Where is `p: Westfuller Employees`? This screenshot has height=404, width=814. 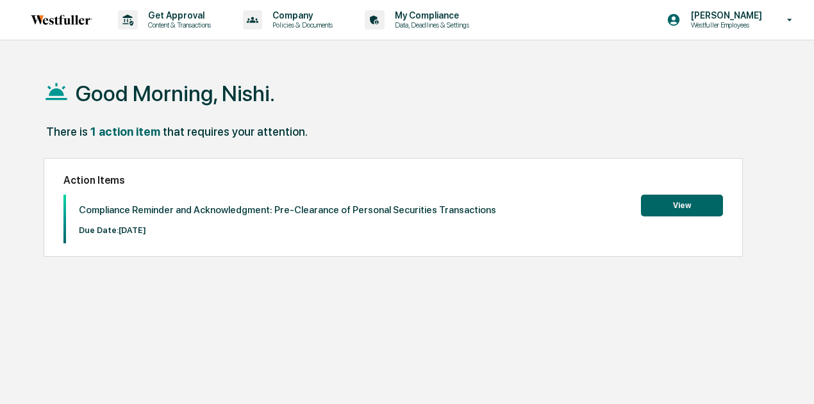 p: Westfuller Employees is located at coordinates (724, 25).